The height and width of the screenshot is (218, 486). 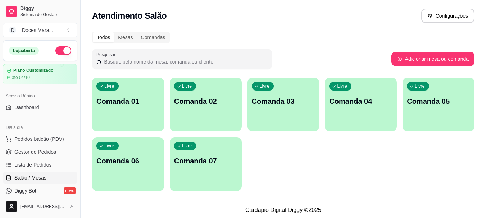 I want to click on input: Pesquisar, so click(x=185, y=62).